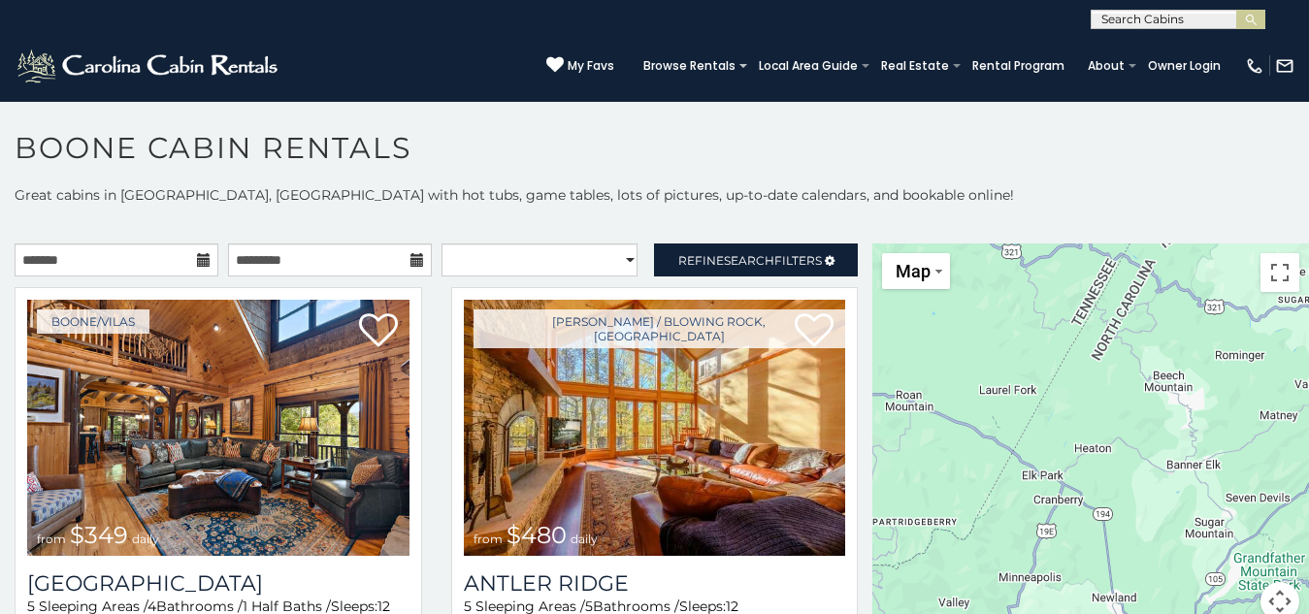 The width and height of the screenshot is (1309, 614). I want to click on a: My Favs, so click(580, 66).